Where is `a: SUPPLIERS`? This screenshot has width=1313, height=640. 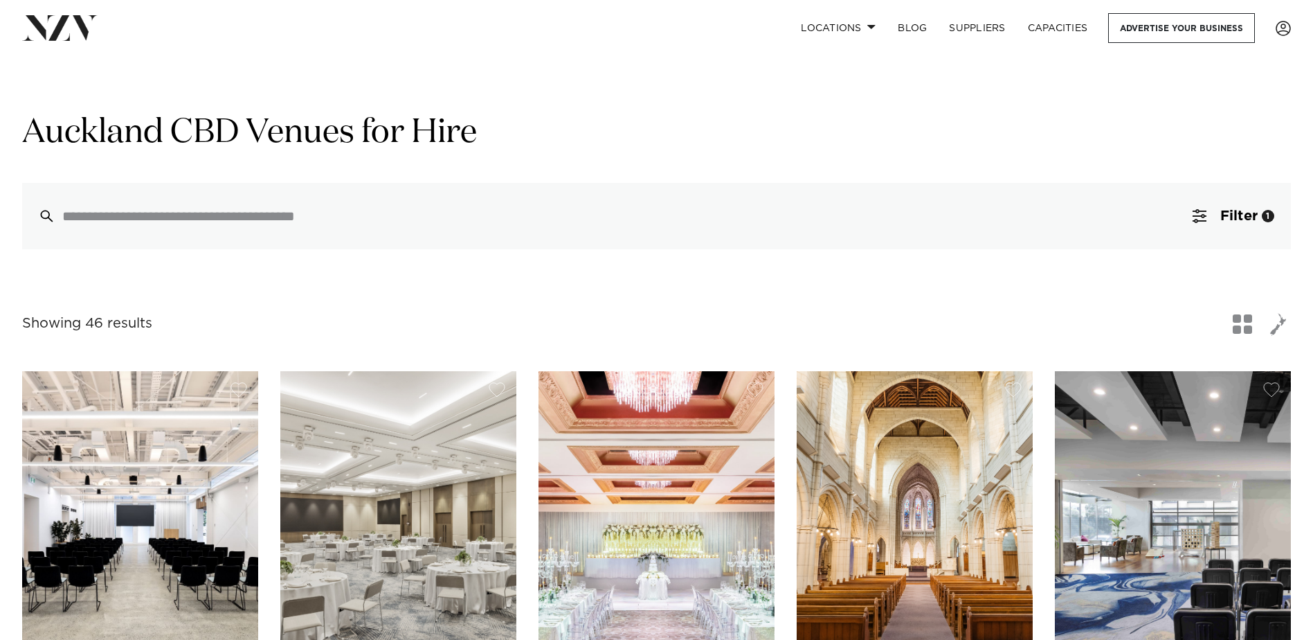 a: SUPPLIERS is located at coordinates (977, 28).